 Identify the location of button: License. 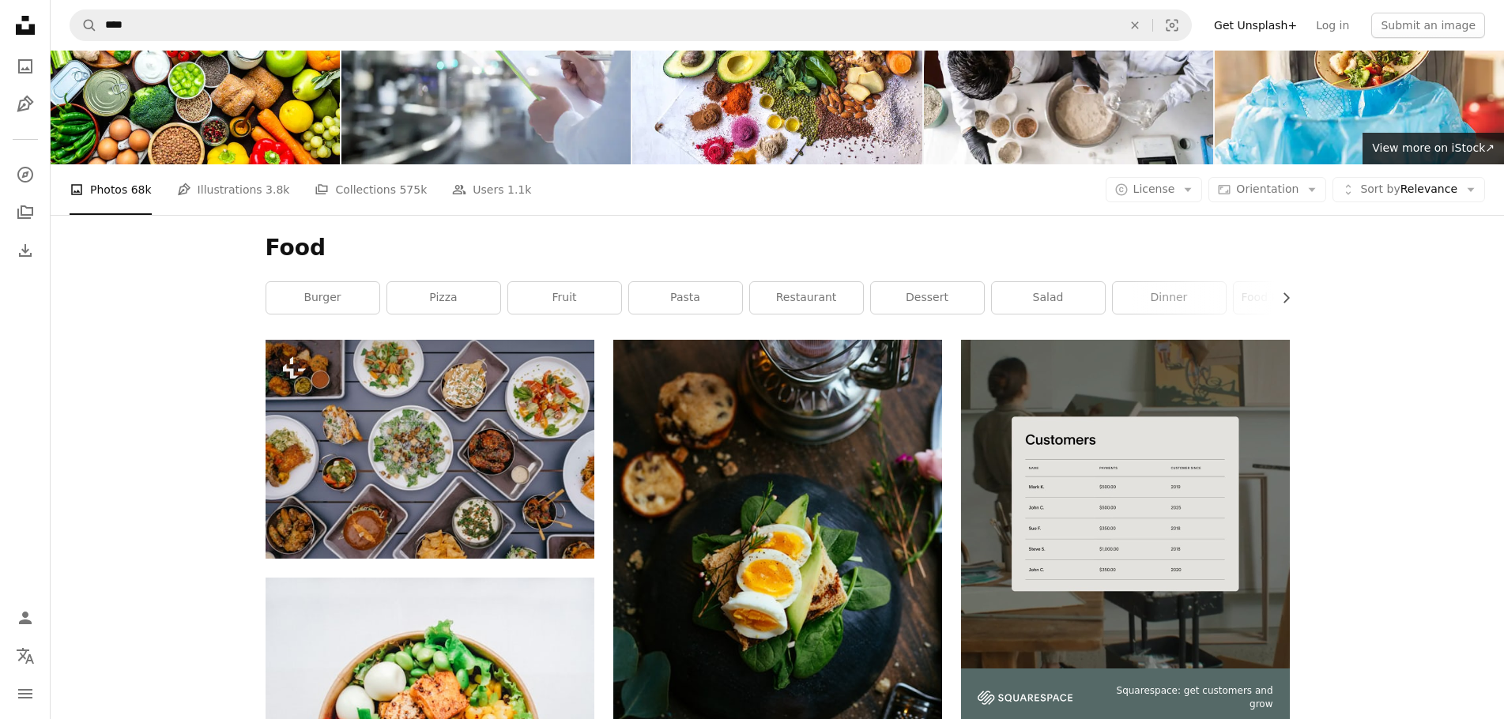
(1154, 190).